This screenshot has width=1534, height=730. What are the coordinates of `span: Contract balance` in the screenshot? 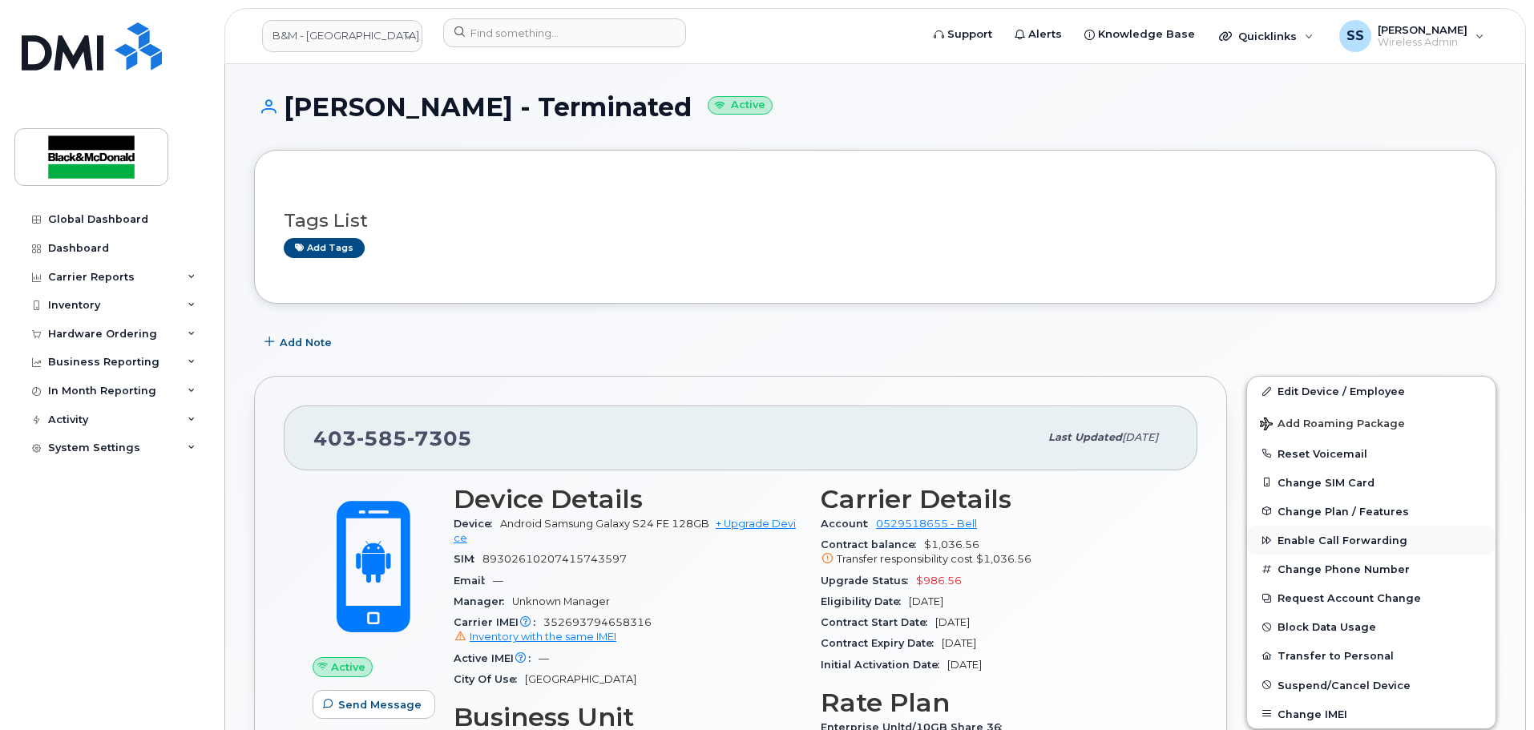 It's located at (872, 544).